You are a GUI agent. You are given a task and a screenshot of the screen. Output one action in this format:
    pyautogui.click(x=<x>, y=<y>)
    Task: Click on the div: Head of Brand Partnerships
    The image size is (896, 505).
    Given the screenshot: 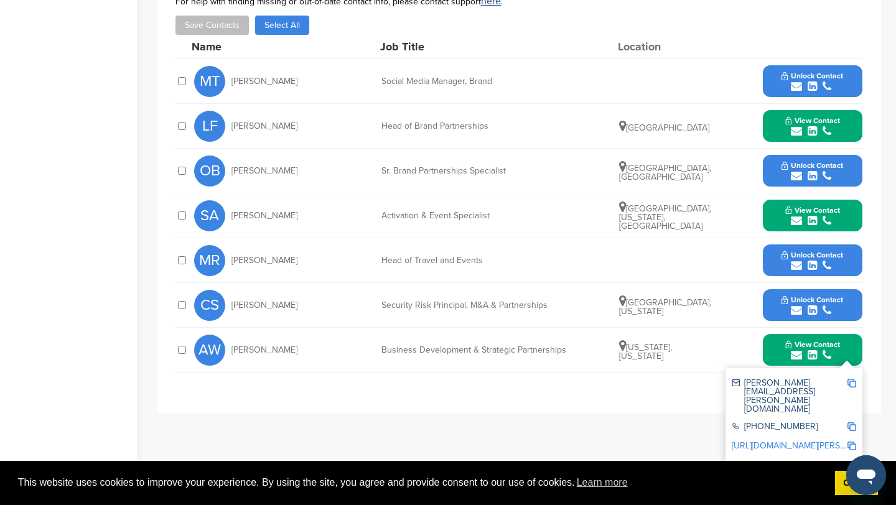 What is the action you would take?
    pyautogui.click(x=475, y=126)
    